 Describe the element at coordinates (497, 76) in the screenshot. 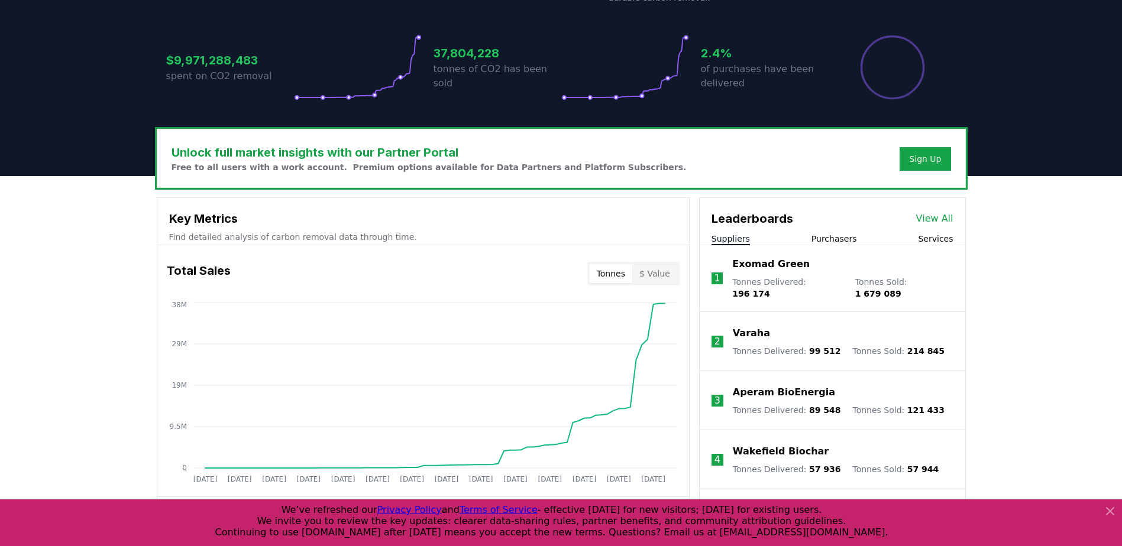

I see `p: tonnes of CO2 has been sold` at that location.